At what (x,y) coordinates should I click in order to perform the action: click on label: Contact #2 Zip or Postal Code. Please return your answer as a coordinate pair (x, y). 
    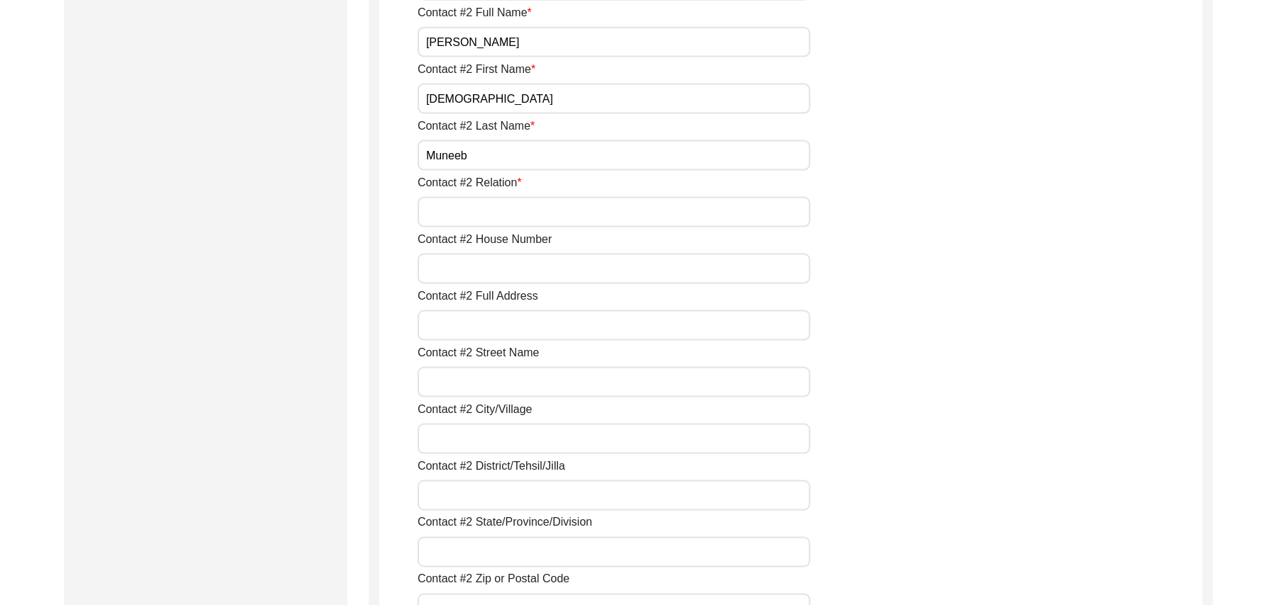
    Looking at the image, I should click on (493, 580).